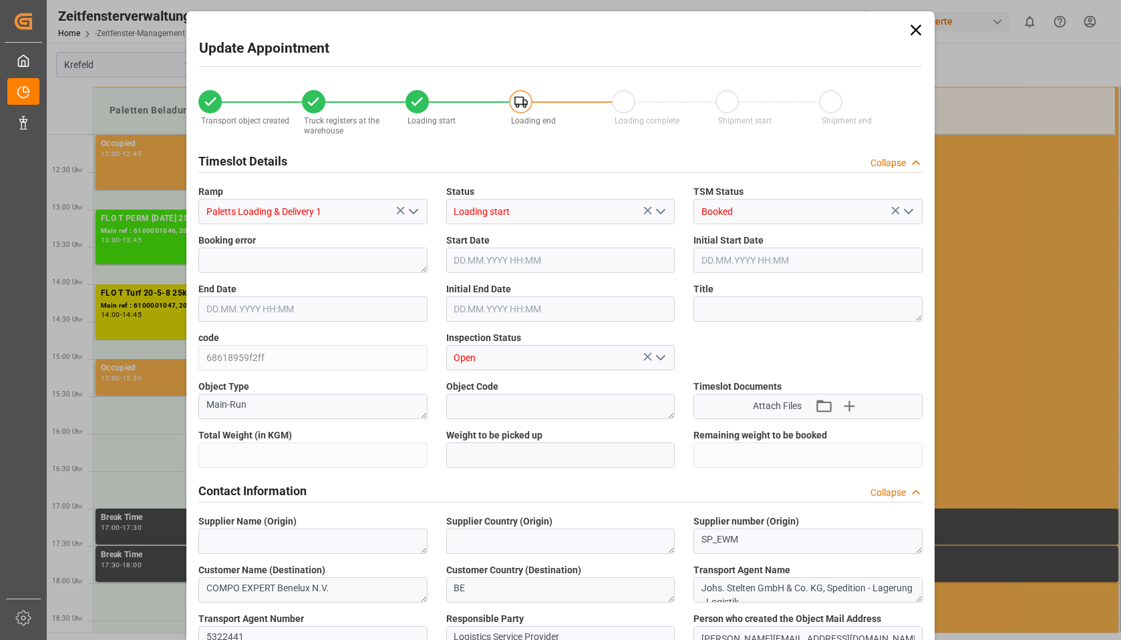 The width and height of the screenshot is (1121, 640). What do you see at coordinates (533, 121) in the screenshot?
I see `span: Loading end` at bounding box center [533, 121].